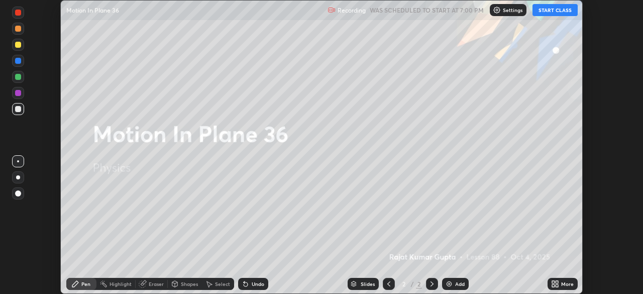 The image size is (643, 294). Describe the element at coordinates (190, 284) in the screenshot. I see `div: Shapes` at that location.